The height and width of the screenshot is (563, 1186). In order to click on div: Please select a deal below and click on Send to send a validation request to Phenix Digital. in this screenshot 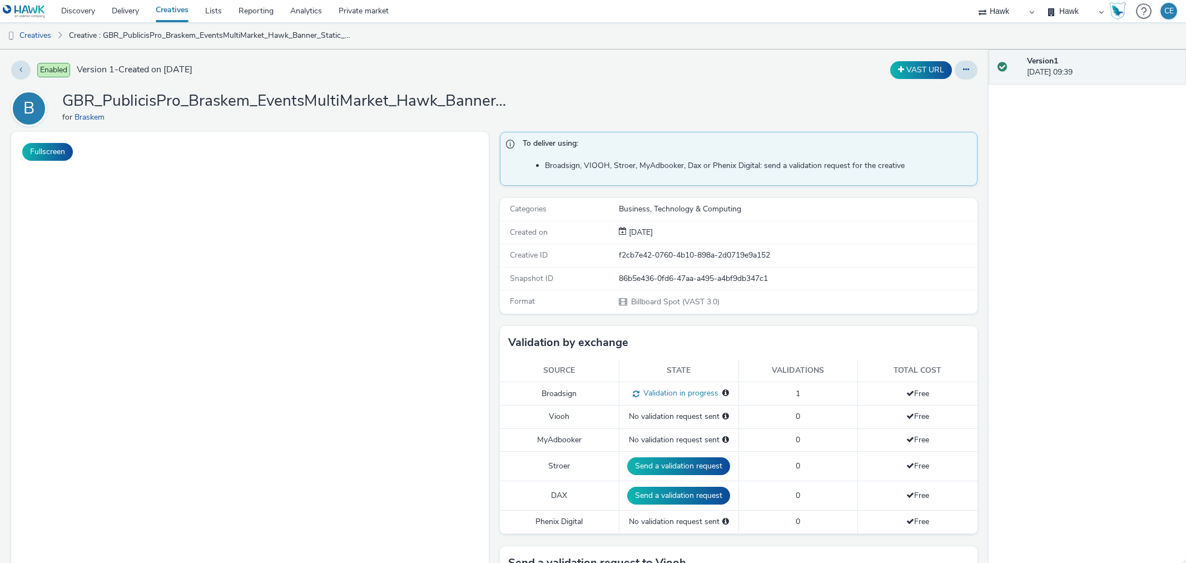, I will do `click(726, 522)`.